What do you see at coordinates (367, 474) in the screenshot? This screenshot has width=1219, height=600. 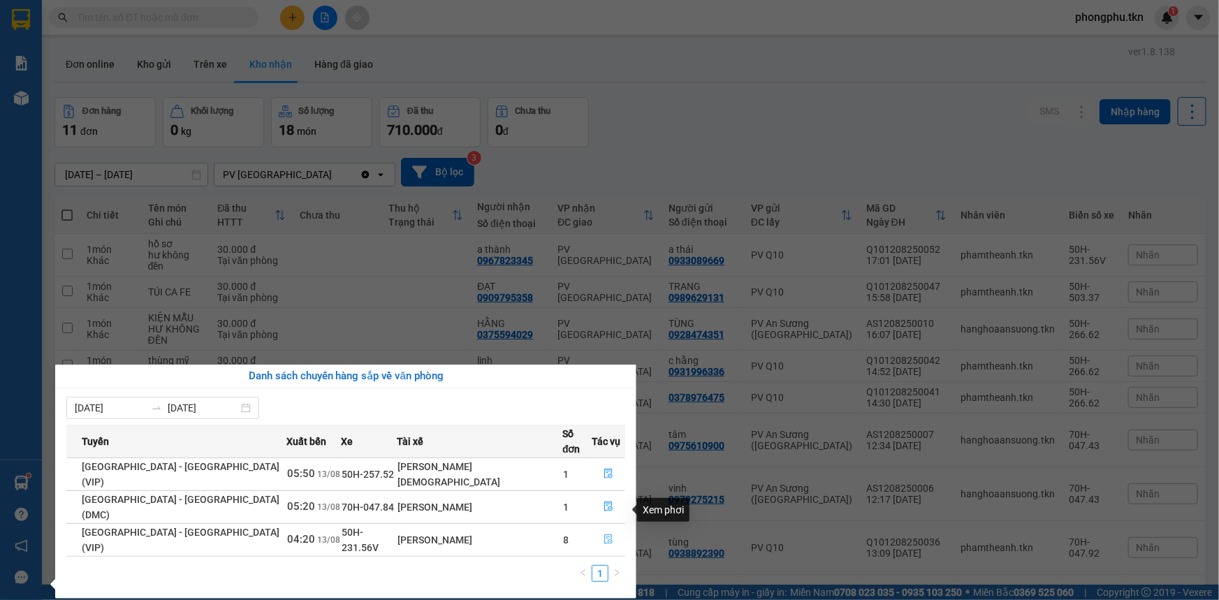 I see `span: 50H-257.52` at bounding box center [367, 474].